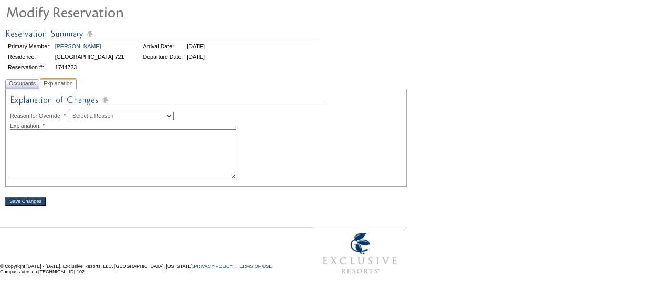 The height and width of the screenshot is (289, 664). I want to click on td: Departure Date:, so click(163, 57).